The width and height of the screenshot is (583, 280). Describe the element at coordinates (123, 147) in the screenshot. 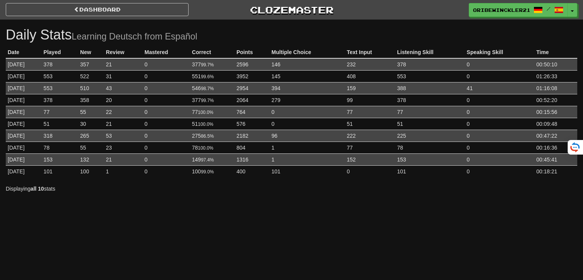

I see `td: 23` at that location.